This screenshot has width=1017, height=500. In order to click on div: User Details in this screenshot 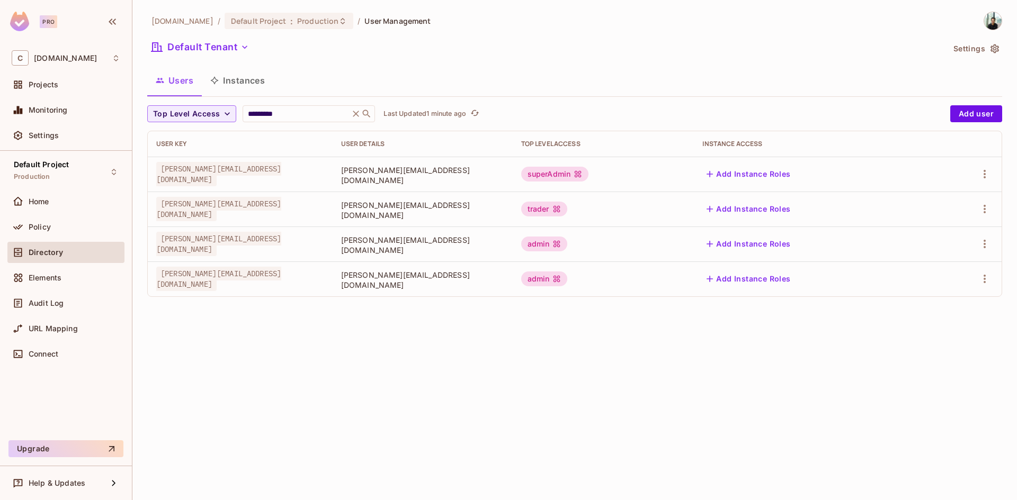, I will do `click(423, 144)`.